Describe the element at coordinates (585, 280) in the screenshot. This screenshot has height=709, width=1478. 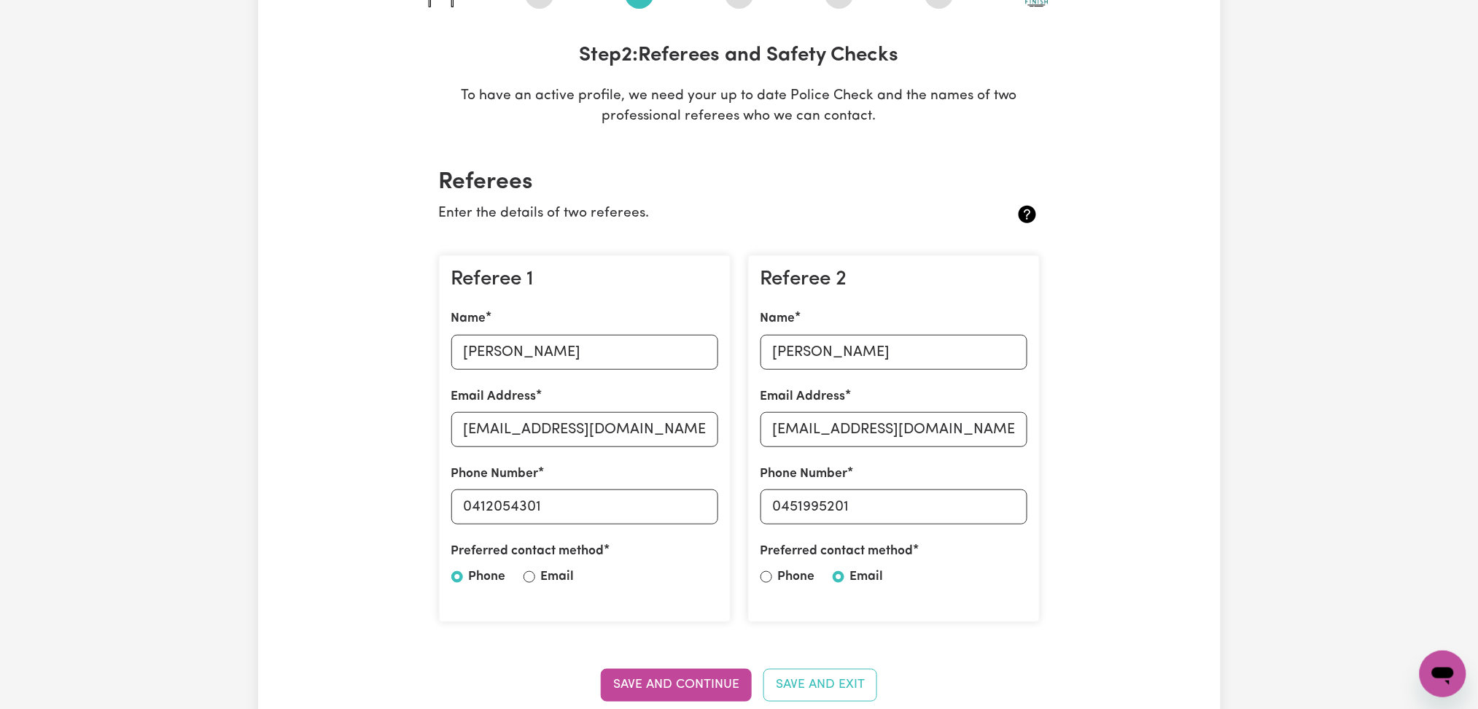
I see `h3: Referee 1` at that location.